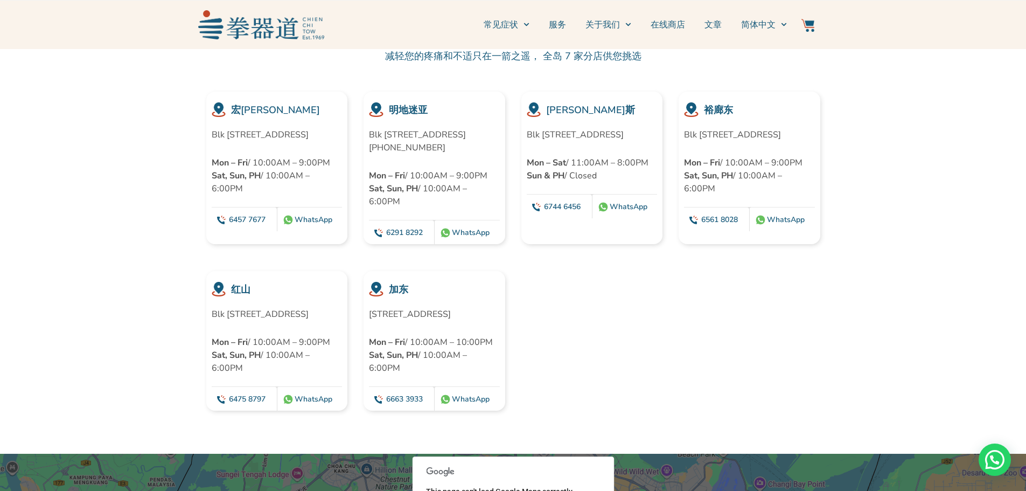 The width and height of the screenshot is (1026, 491). Describe the element at coordinates (557, 25) in the screenshot. I see `a: 服务` at that location.